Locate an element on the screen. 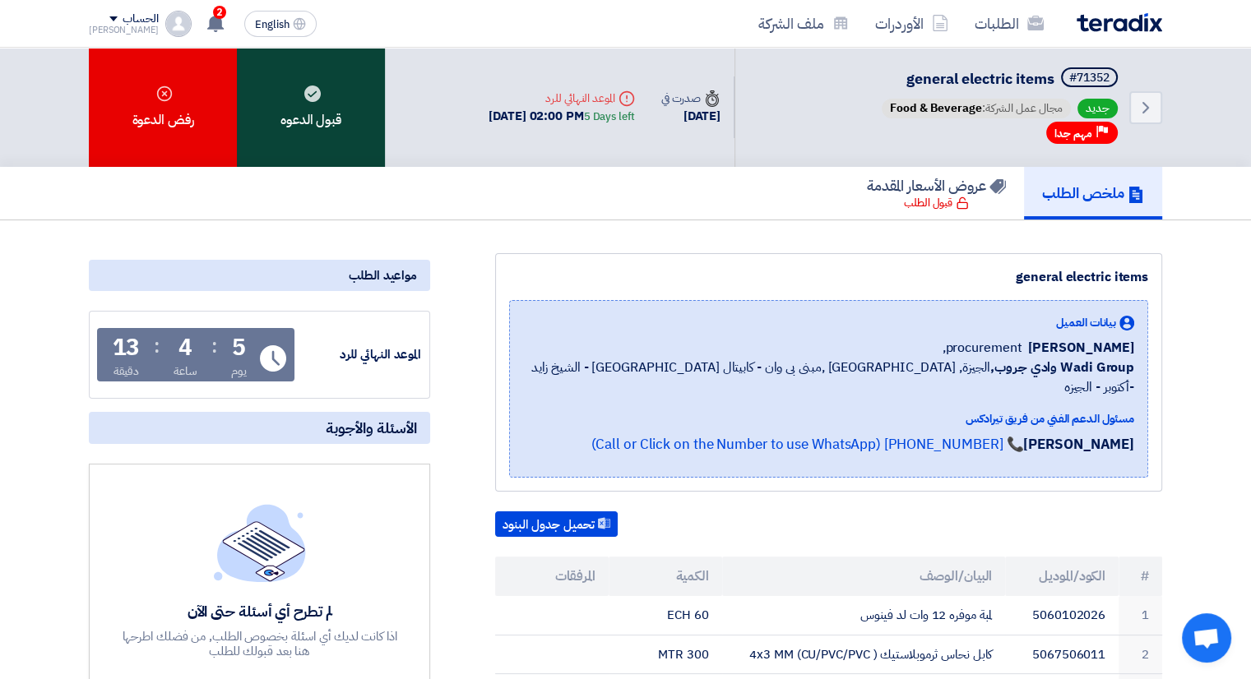  span: مجال عمل الشركة: is located at coordinates (976, 109).